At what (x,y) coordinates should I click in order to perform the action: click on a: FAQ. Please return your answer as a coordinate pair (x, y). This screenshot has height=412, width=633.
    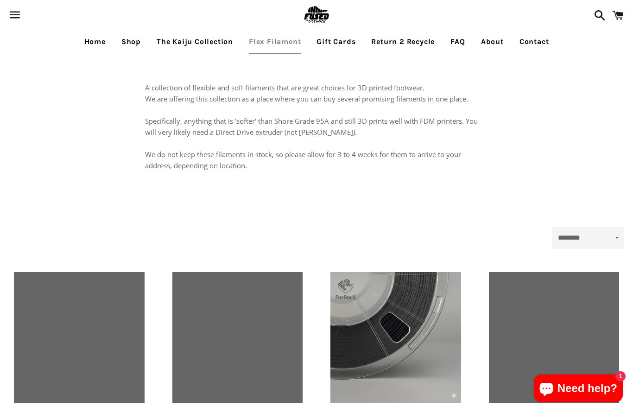
    Looking at the image, I should click on (457, 42).